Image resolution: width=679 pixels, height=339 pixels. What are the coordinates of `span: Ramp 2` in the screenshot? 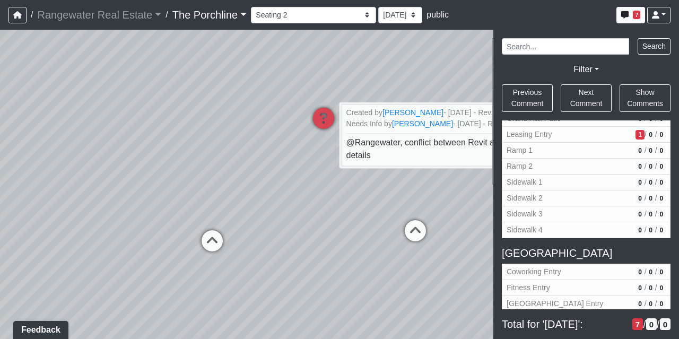 It's located at (569, 166).